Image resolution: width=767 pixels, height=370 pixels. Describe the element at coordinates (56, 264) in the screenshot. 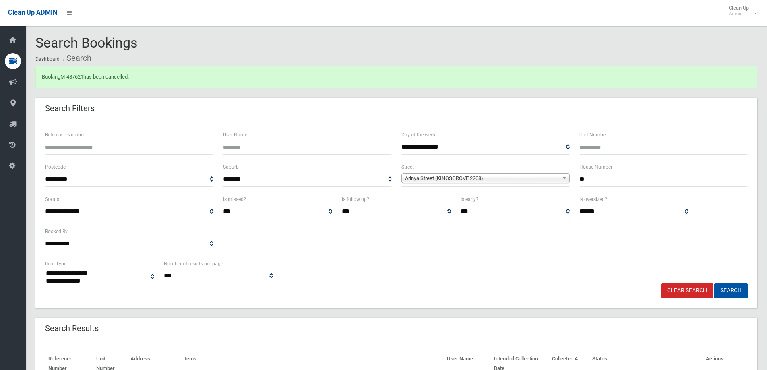

I see `label: Item Type` at that location.